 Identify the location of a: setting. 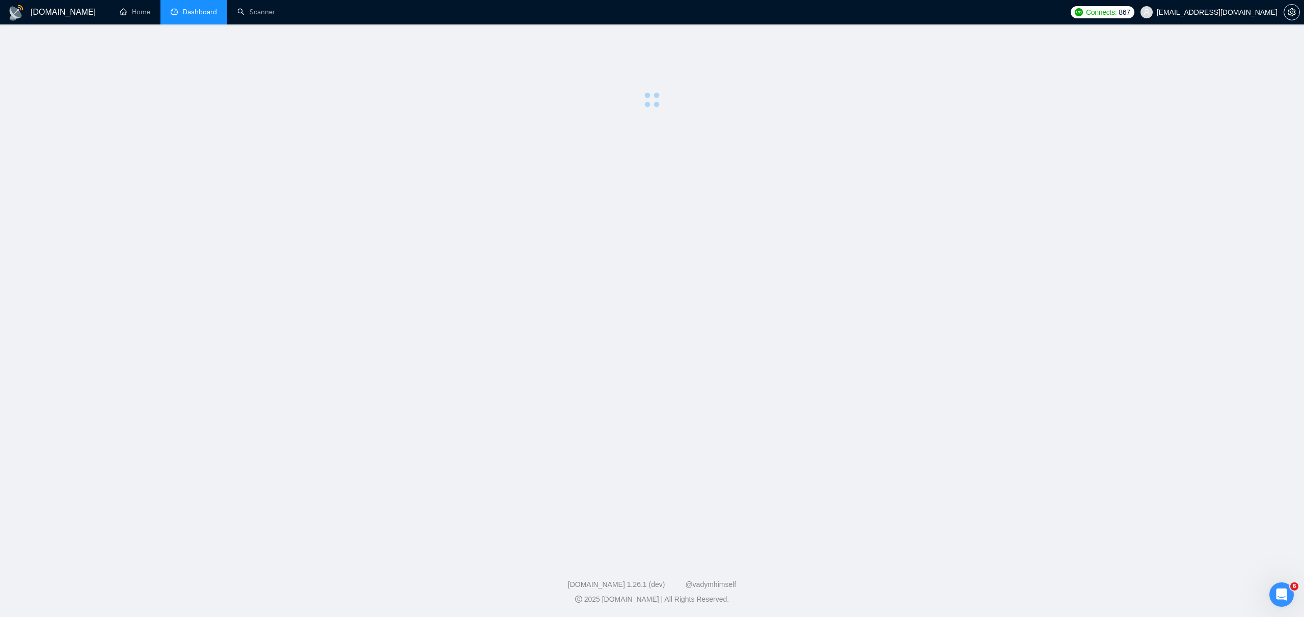
(1292, 12).